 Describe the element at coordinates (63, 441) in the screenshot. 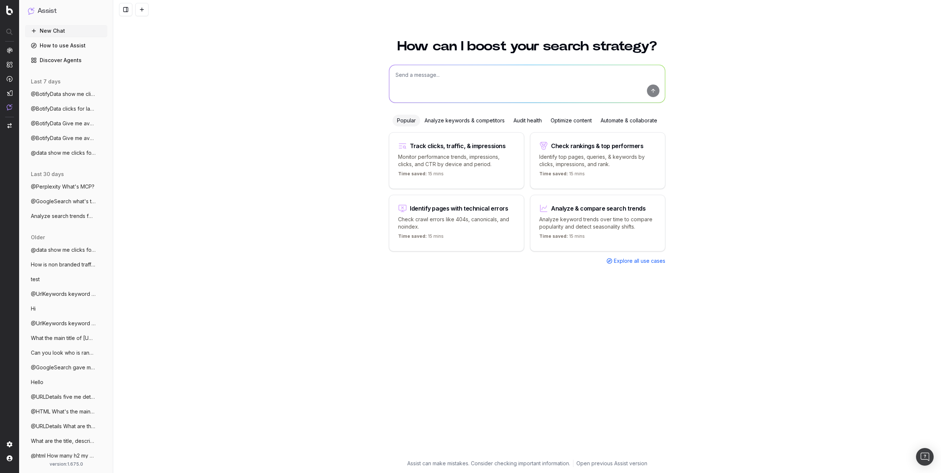

I see `span: What are the title, description, canonic` at that location.